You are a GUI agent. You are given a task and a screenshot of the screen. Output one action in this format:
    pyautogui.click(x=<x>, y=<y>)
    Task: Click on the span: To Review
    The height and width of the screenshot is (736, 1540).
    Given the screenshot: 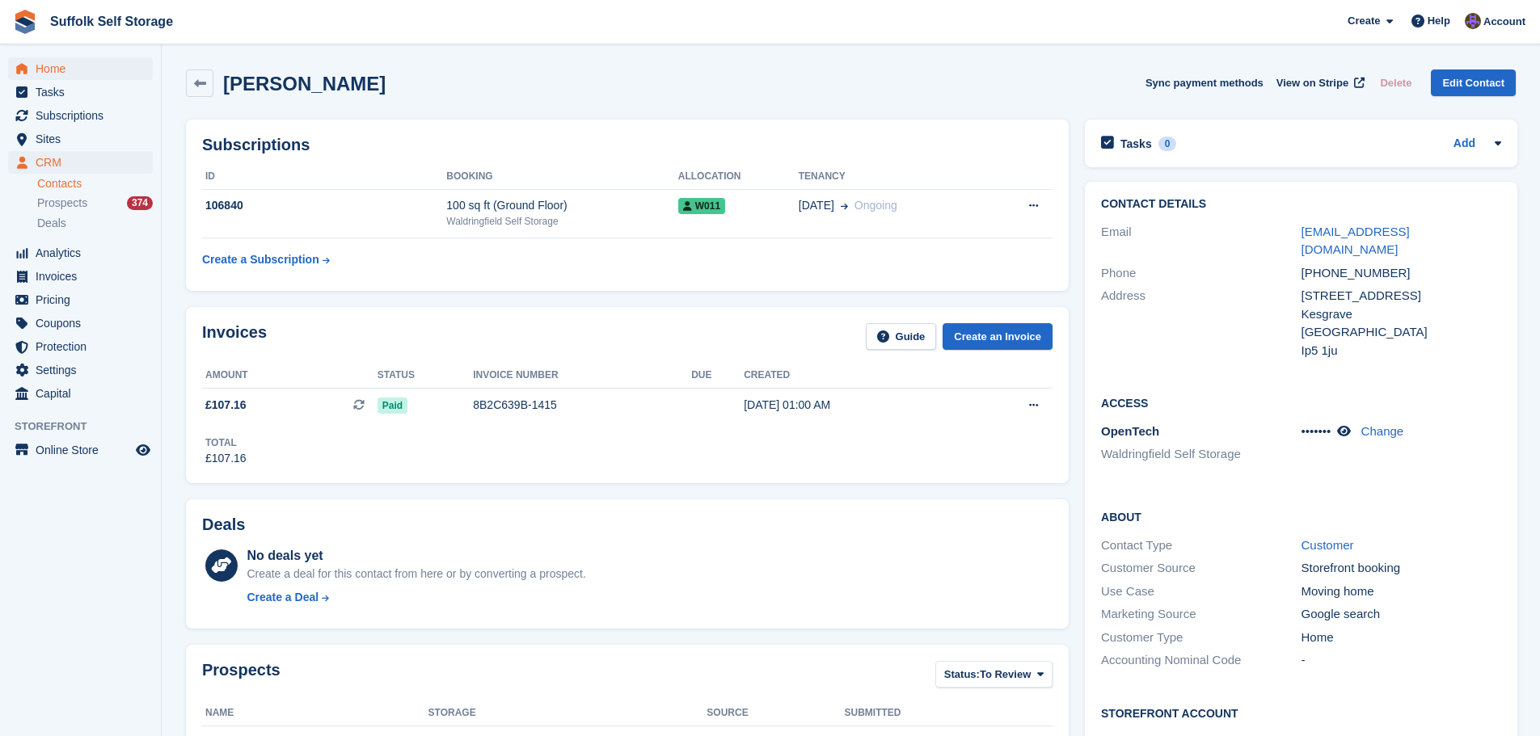 What is the action you would take?
    pyautogui.click(x=1005, y=675)
    